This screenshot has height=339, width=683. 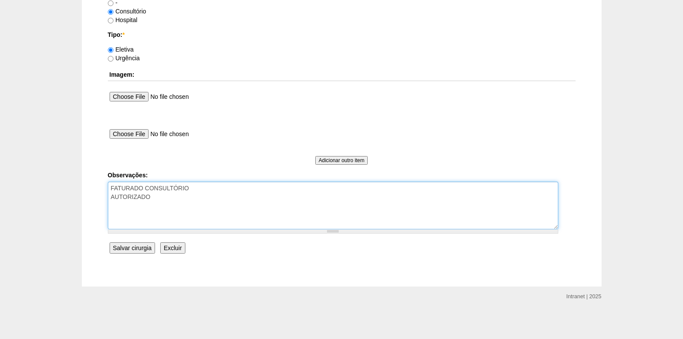 I want to click on input: Consultório, so click(x=110, y=12).